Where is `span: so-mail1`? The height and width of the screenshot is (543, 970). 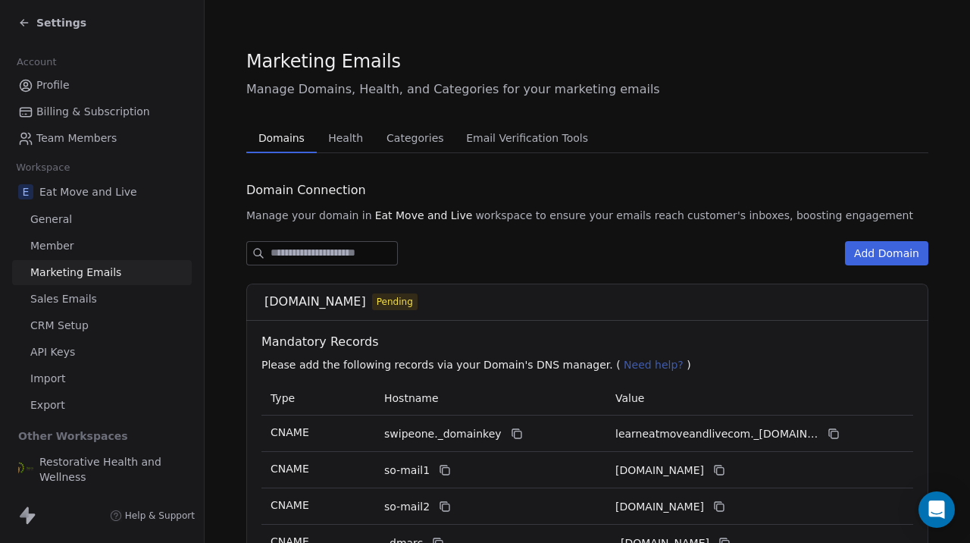 span: so-mail1 is located at coordinates (407, 470).